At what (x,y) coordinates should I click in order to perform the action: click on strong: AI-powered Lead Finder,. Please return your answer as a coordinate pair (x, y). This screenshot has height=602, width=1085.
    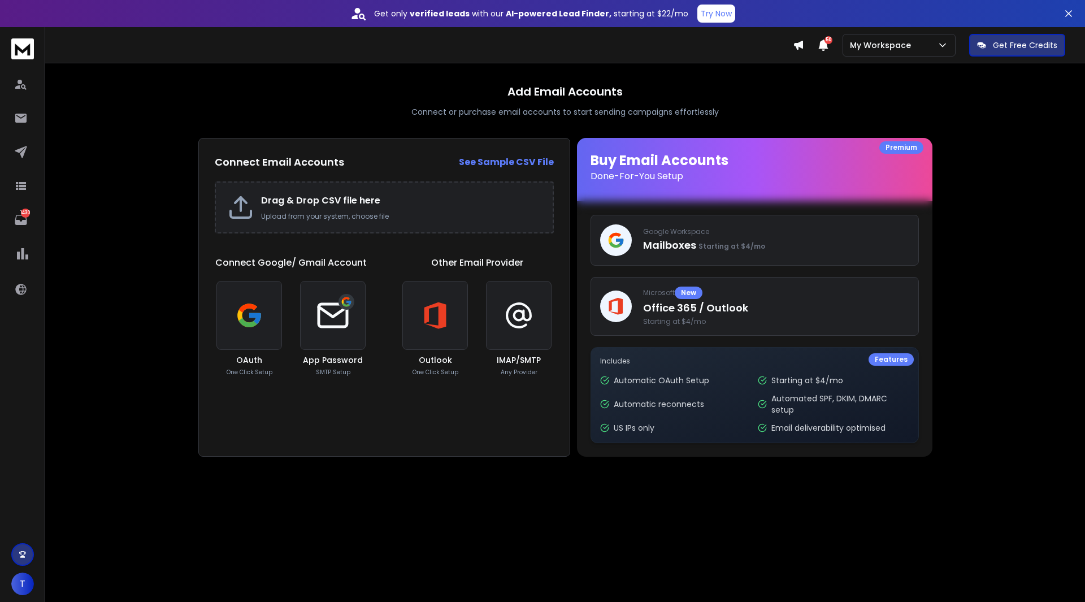
    Looking at the image, I should click on (558, 14).